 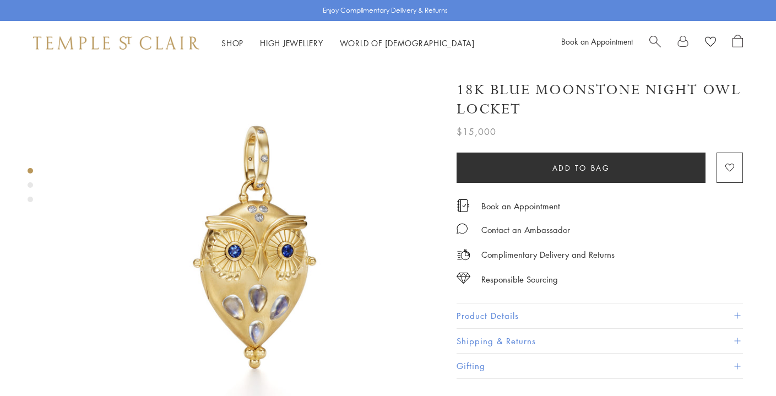 I want to click on img: MessageIcon-01_2.svg, so click(x=462, y=229).